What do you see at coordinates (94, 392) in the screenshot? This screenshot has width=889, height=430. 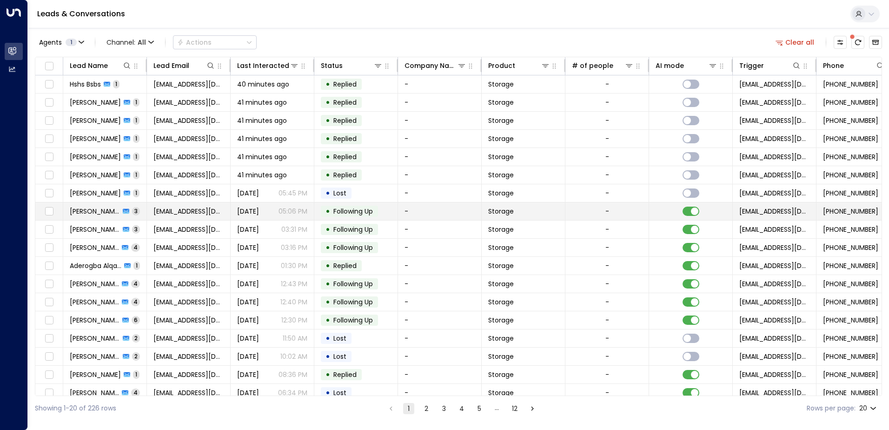 I see `span: Safina Hanson` at bounding box center [94, 392].